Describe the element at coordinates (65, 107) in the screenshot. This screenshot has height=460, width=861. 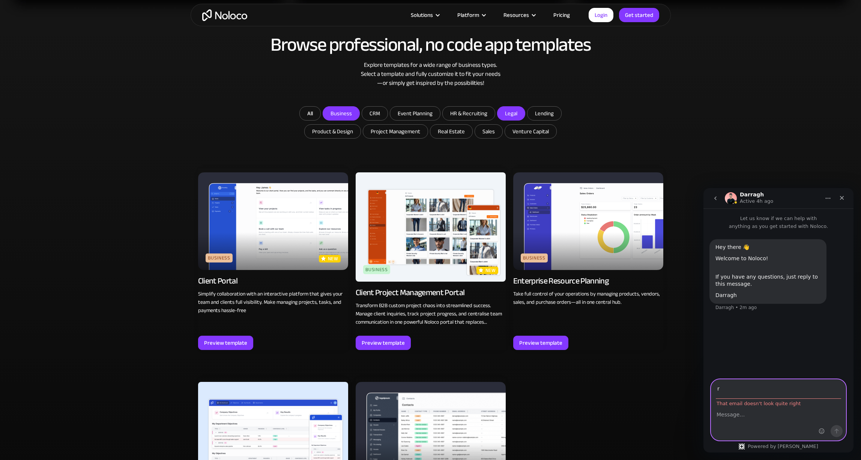
I see `div: Darragh` at that location.